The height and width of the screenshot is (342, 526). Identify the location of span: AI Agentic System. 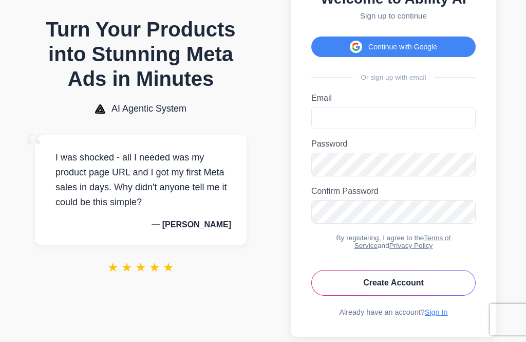
(149, 108).